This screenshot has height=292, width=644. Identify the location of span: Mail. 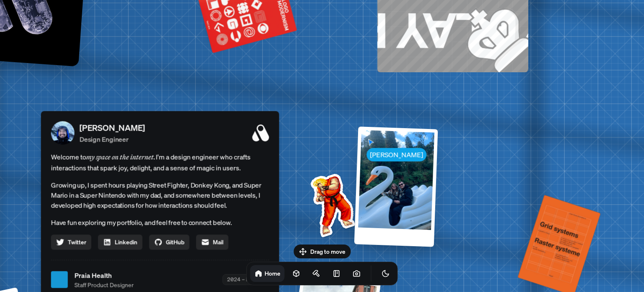
(218, 241).